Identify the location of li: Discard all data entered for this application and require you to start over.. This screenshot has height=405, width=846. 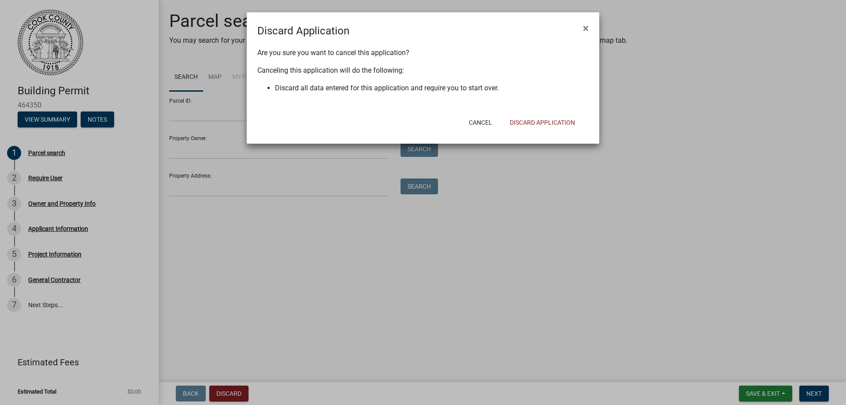
(432, 88).